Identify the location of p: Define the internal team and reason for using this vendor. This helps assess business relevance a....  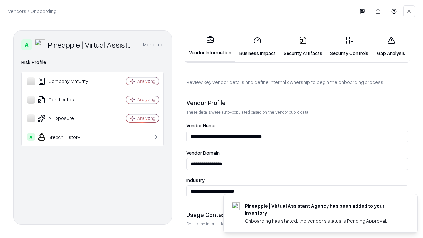
(297, 224).